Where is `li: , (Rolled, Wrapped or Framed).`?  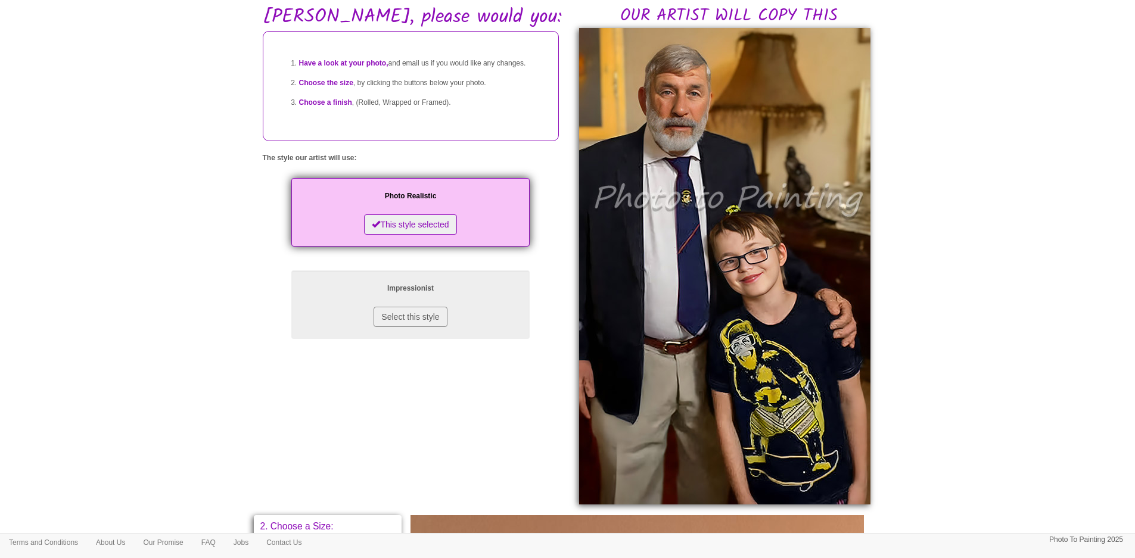
li: , (Rolled, Wrapped or Framed). is located at coordinates (423, 103).